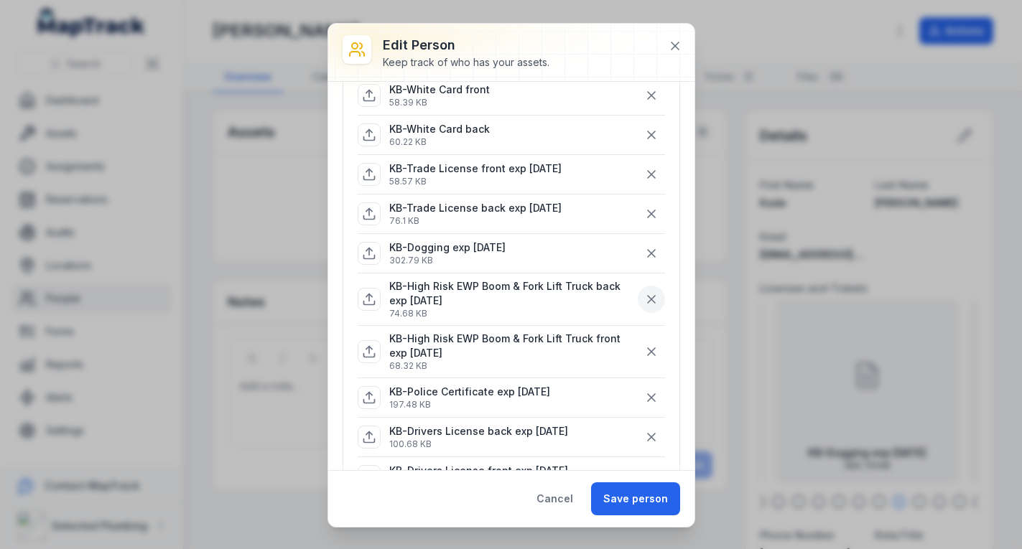 This screenshot has height=549, width=1022. What do you see at coordinates (466, 45) in the screenshot?
I see `h3: Edit person` at bounding box center [466, 45].